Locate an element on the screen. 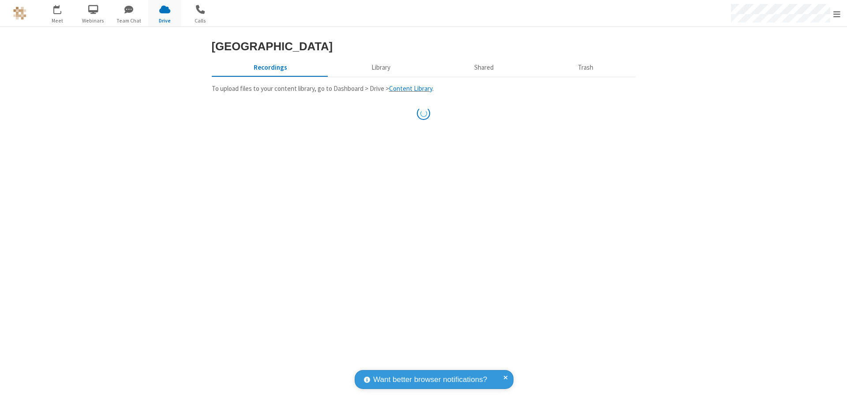  button: Content library is located at coordinates (381, 68).